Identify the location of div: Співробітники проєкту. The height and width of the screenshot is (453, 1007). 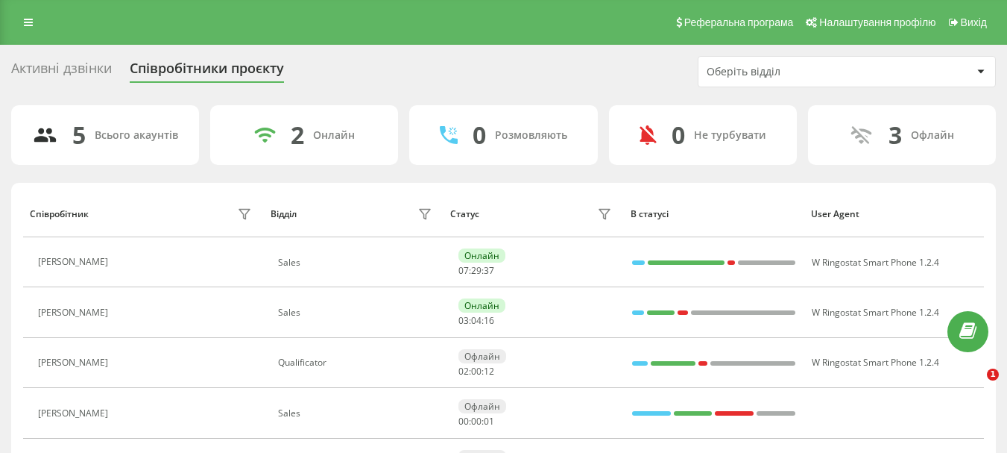
(207, 72).